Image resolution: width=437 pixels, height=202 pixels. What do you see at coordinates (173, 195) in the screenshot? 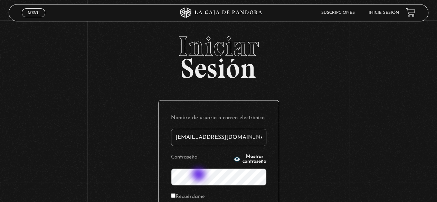
I see `input: Recuérdame` at bounding box center [173, 195].